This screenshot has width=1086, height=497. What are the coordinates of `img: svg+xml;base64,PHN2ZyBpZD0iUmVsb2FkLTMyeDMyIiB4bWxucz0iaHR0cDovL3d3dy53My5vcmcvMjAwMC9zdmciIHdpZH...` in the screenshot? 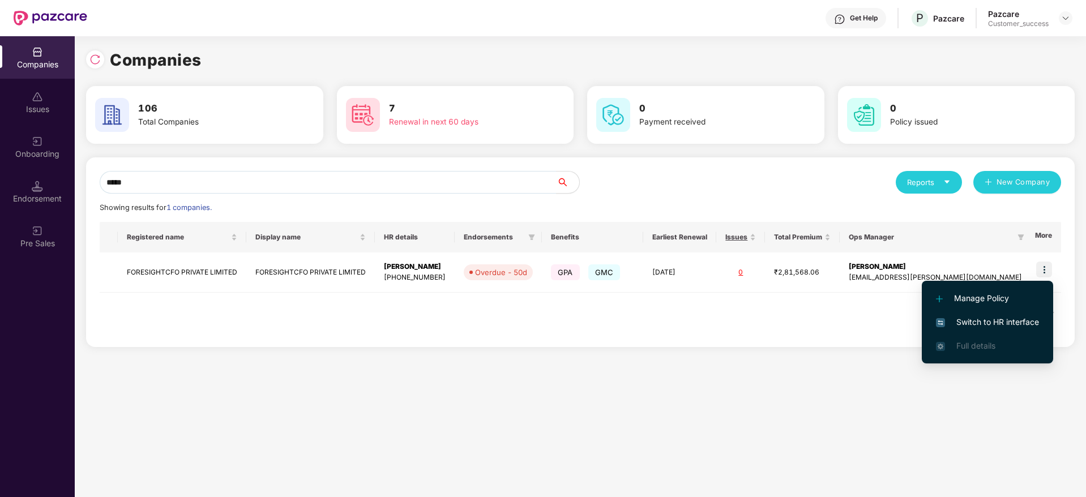 It's located at (95, 59).